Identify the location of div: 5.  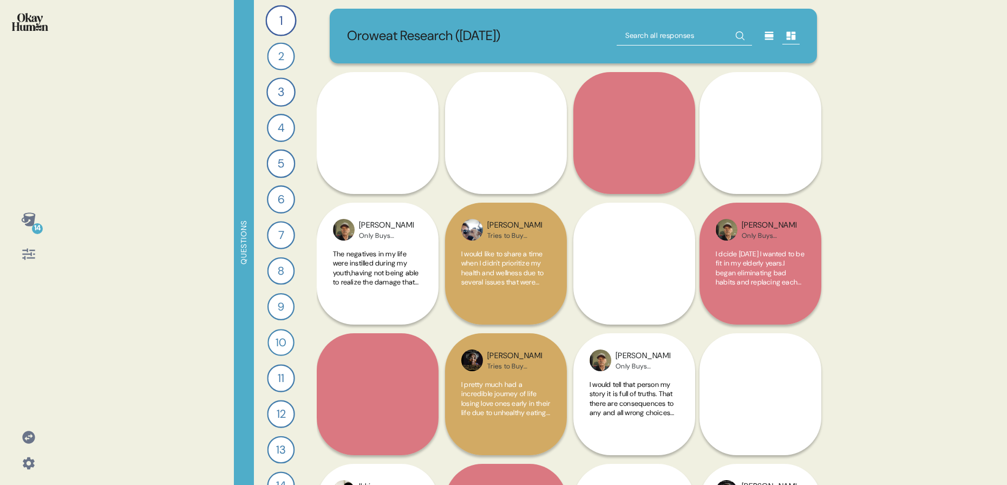
(281, 164).